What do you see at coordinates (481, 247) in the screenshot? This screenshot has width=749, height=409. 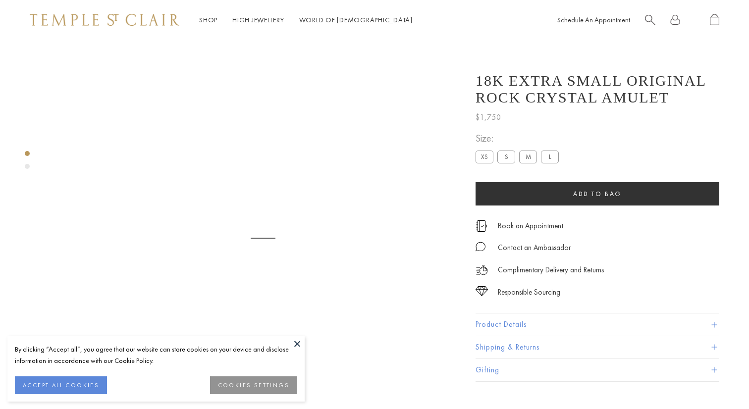 I see `img: MessageIcon-01_2.svg` at bounding box center [481, 247].